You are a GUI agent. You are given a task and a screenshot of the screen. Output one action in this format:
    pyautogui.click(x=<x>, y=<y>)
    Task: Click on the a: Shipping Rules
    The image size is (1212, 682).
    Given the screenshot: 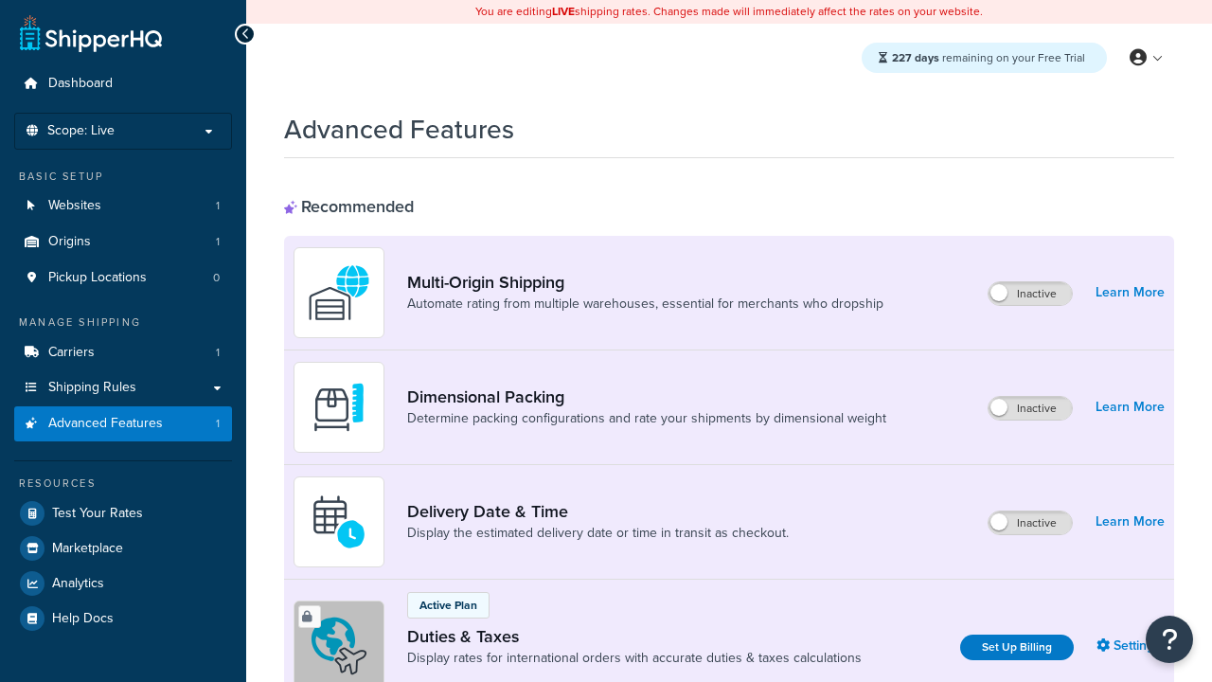 What is the action you would take?
    pyautogui.click(x=123, y=387)
    